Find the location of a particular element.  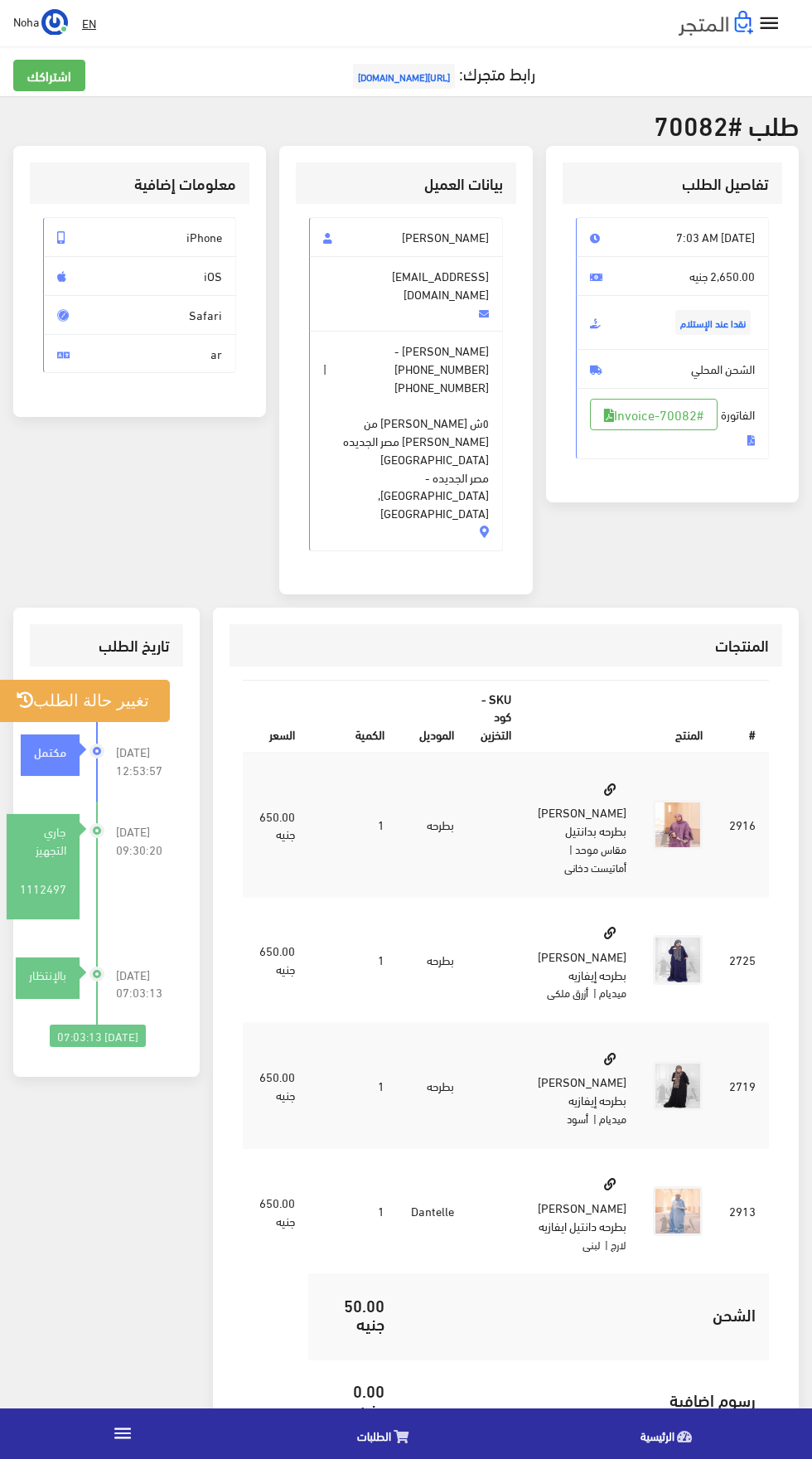

small: | لبنى is located at coordinates (595, 1244).